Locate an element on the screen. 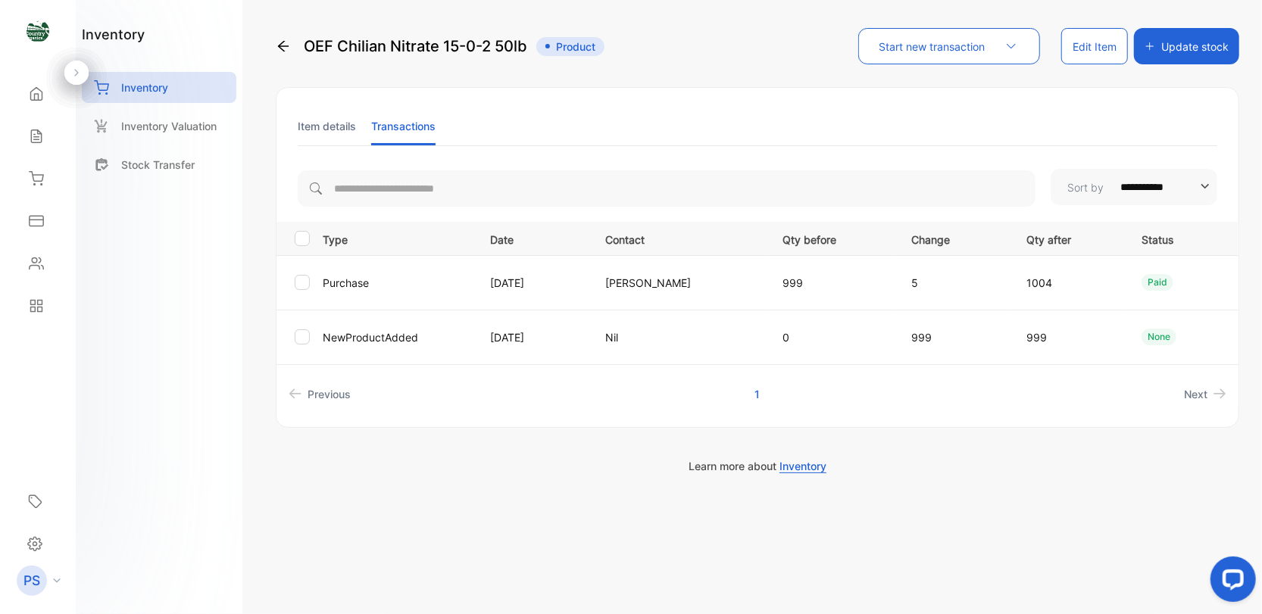  p: Change is located at coordinates (953, 238).